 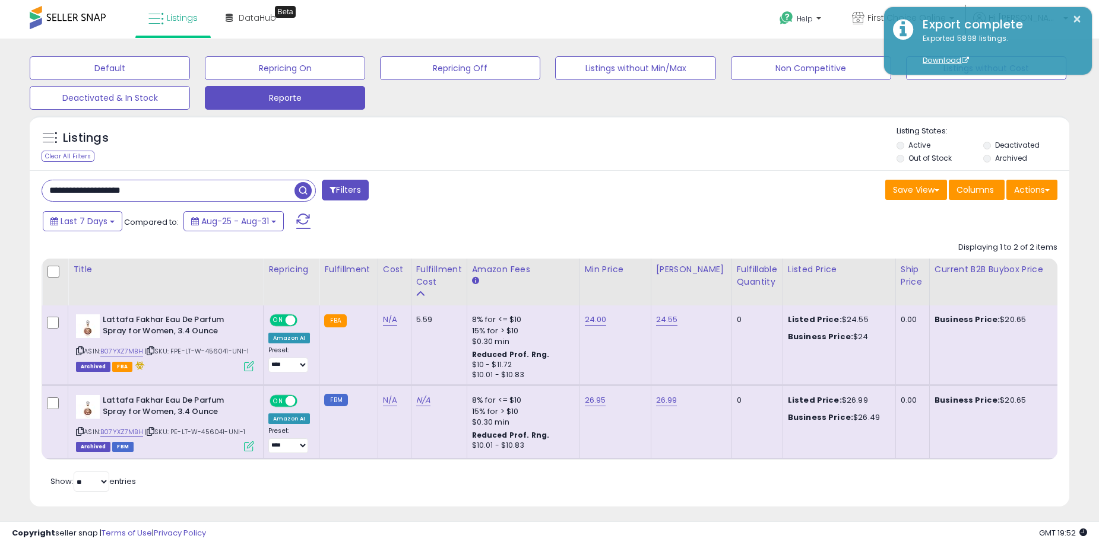 What do you see at coordinates (667, 401) in the screenshot?
I see `a: 26.99` at bounding box center [667, 401].